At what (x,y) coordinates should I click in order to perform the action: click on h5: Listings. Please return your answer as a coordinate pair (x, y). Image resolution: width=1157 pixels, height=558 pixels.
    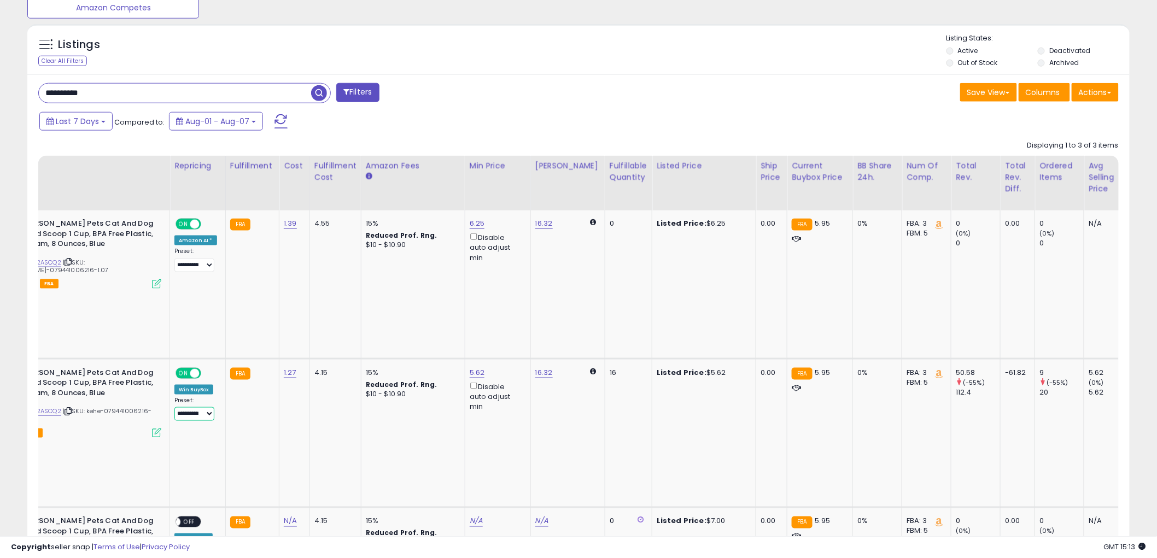
    Looking at the image, I should click on (79, 45).